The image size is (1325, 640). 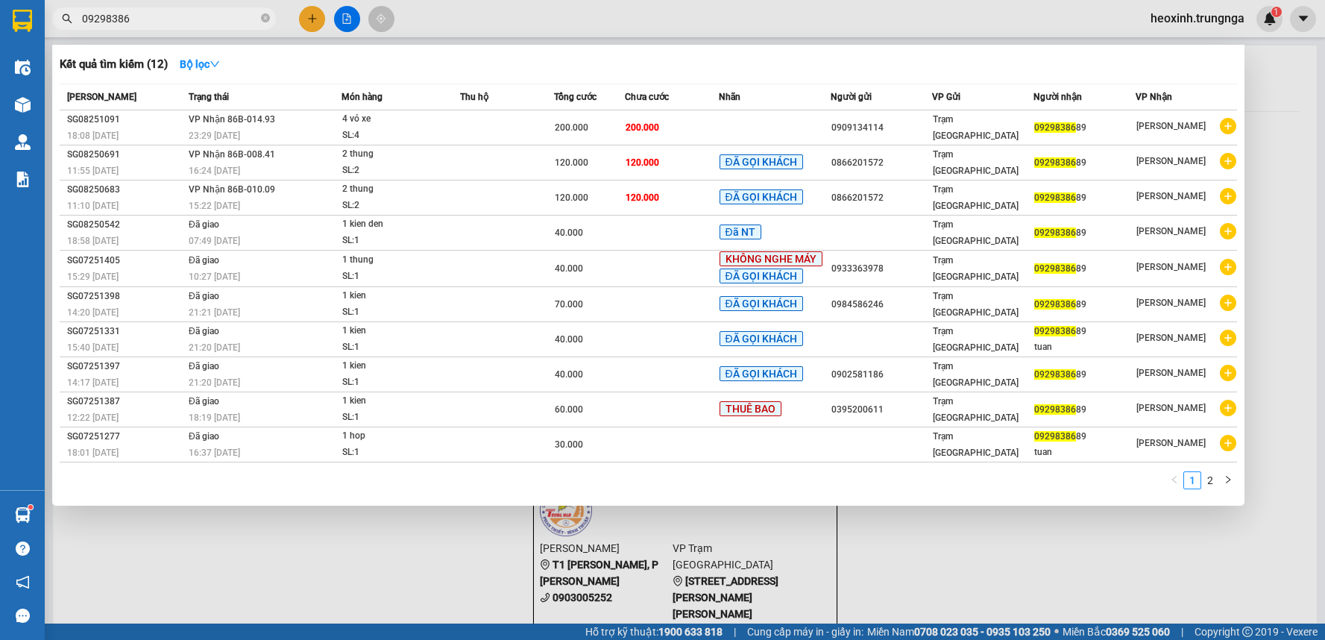 I want to click on span: notification, so click(x=22, y=582).